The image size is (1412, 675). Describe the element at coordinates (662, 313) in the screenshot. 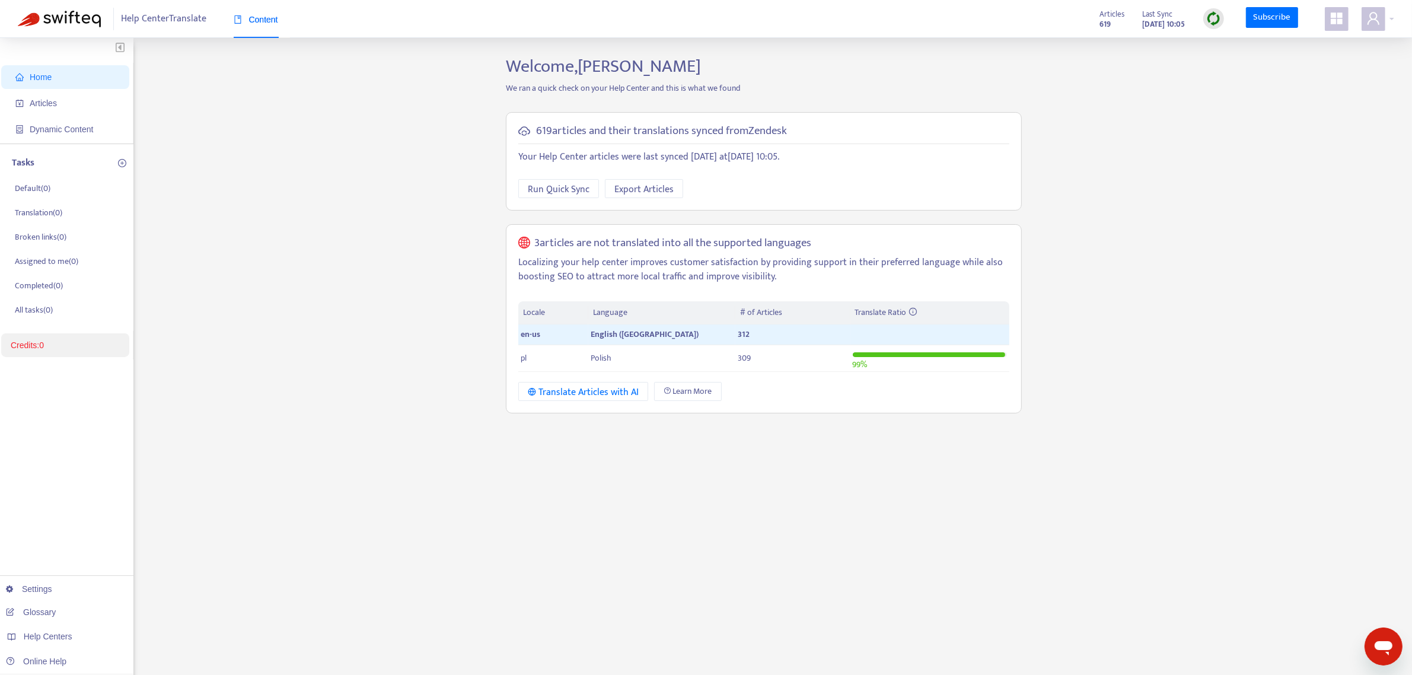

I see `th: Language` at that location.